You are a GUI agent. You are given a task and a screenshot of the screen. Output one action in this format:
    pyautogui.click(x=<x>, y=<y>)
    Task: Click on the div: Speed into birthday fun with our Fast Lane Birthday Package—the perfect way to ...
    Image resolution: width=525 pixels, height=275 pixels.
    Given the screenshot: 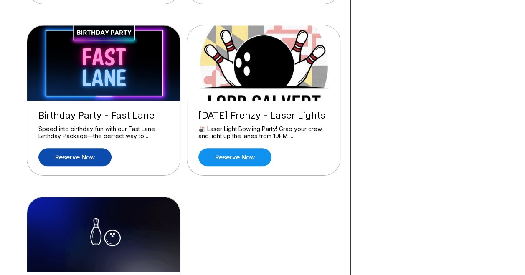 What is the action you would take?
    pyautogui.click(x=104, y=133)
    